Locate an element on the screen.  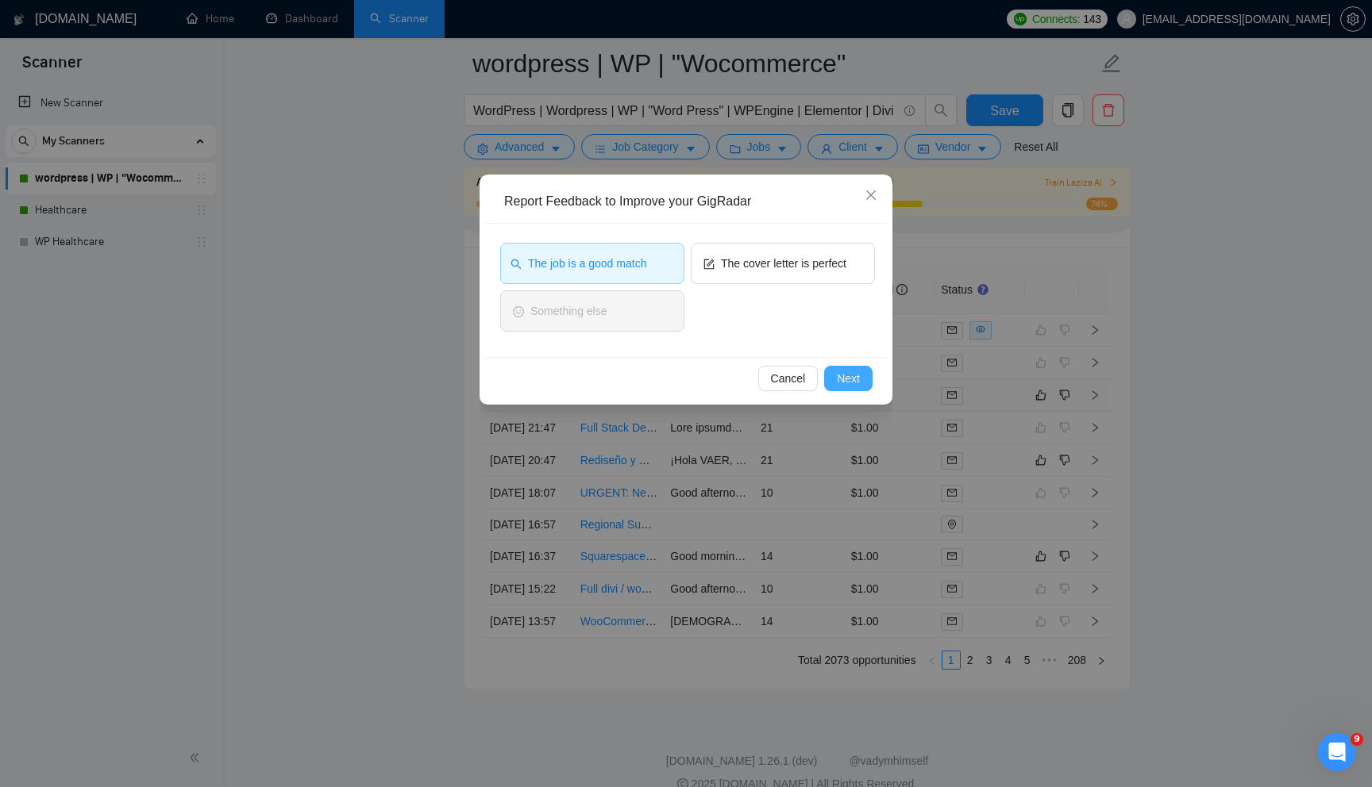
span: The job is a good match is located at coordinates (587, 264).